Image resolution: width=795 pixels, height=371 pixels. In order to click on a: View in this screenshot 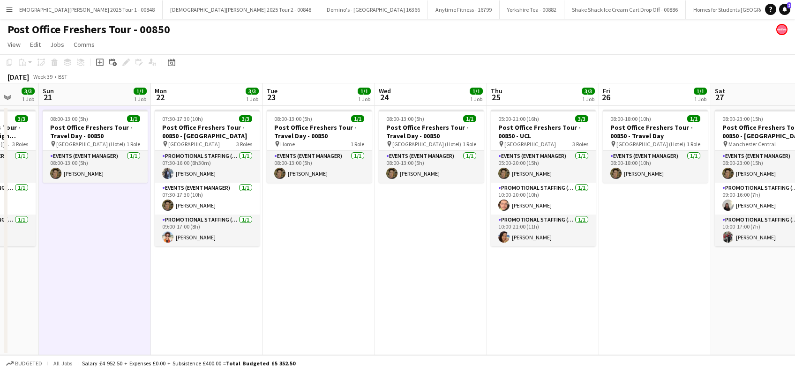, I will do `click(14, 45)`.